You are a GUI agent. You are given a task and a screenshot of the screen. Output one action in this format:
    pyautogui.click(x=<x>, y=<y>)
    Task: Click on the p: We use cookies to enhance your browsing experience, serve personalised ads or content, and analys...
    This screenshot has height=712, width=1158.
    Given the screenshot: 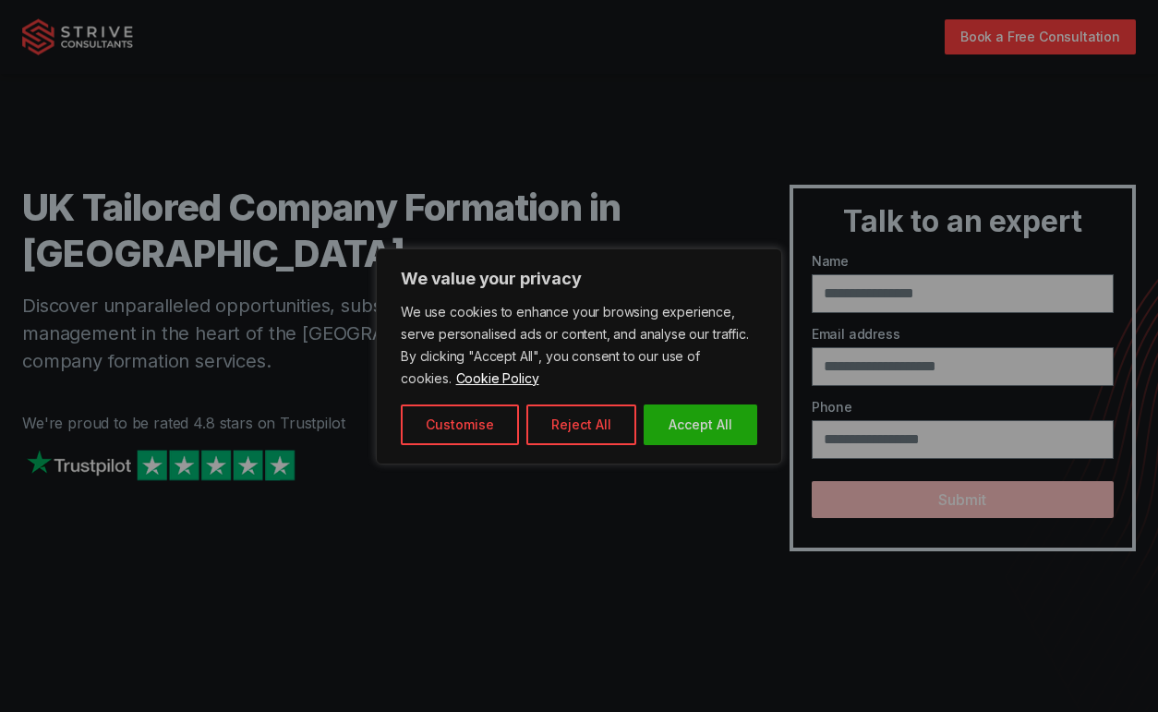 What is the action you would take?
    pyautogui.click(x=579, y=345)
    